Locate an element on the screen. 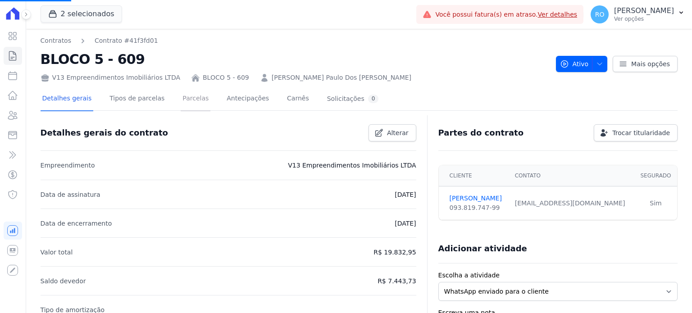 The height and width of the screenshot is (313, 692). p: Data de assinatura is located at coordinates (70, 195).